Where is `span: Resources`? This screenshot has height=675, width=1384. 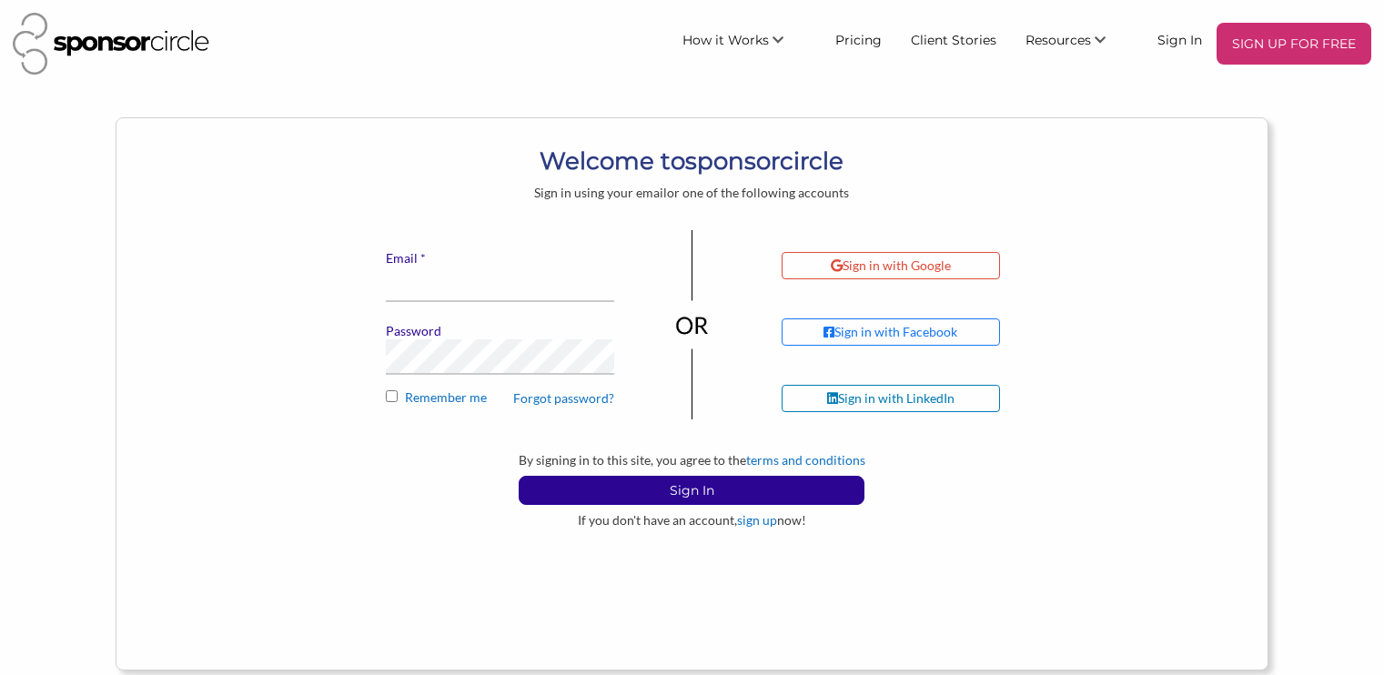
span: Resources is located at coordinates (1058, 40).